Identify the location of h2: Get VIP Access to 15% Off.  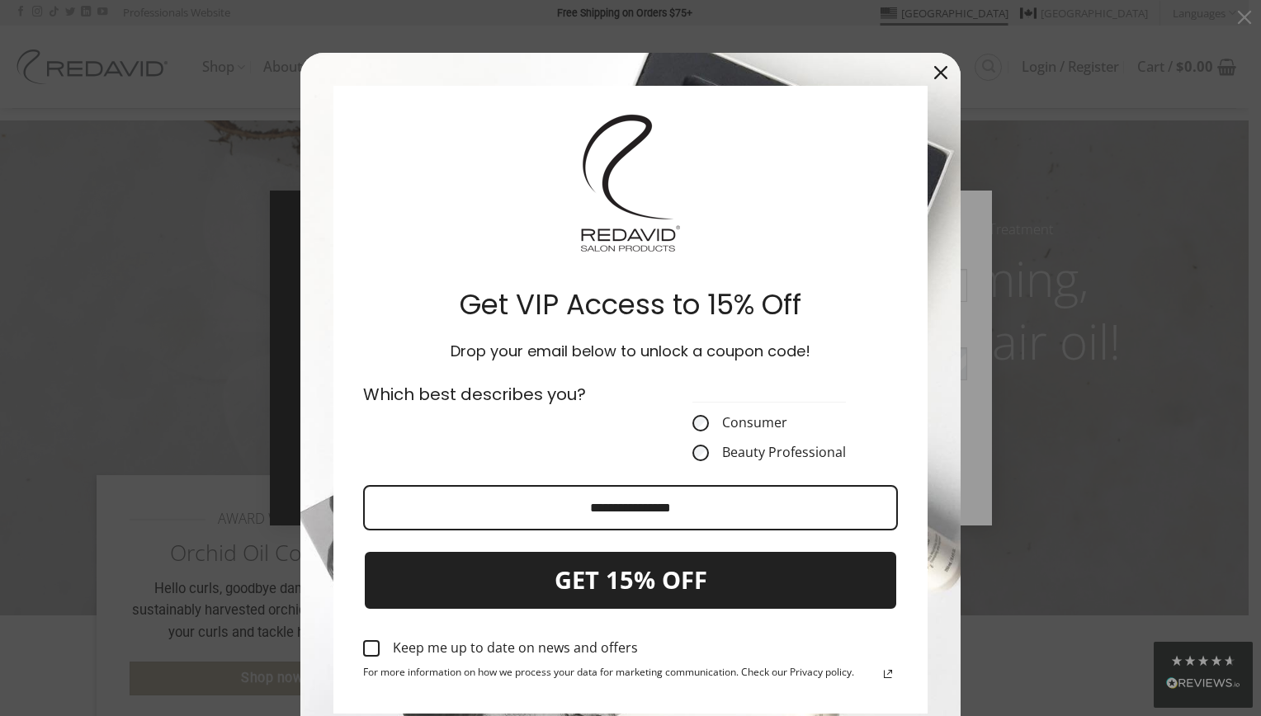
(630, 304).